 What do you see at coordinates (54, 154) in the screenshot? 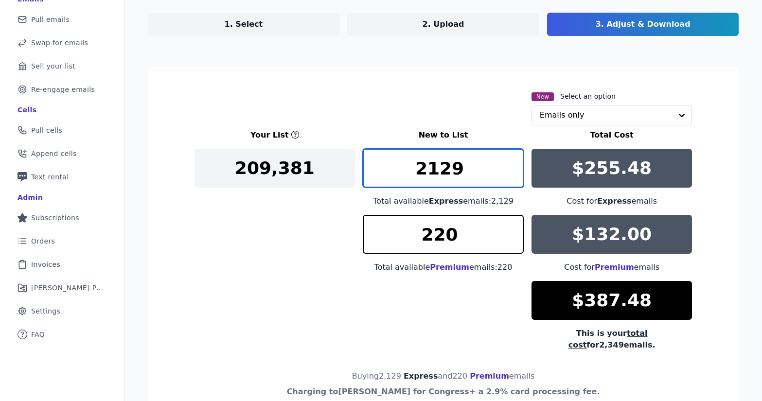
I see `span: Append cells` at bounding box center [54, 154].